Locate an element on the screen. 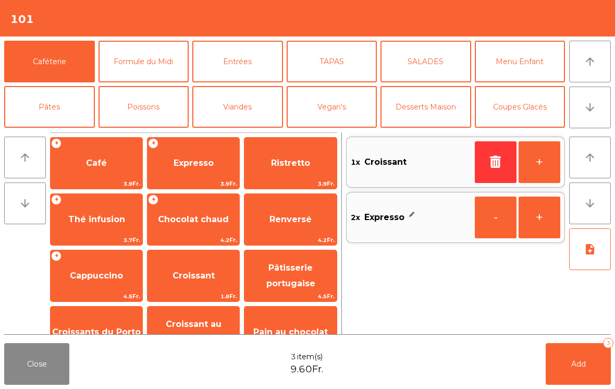 Image resolution: width=615 pixels, height=389 pixels. button: note_add is located at coordinates (590, 249).